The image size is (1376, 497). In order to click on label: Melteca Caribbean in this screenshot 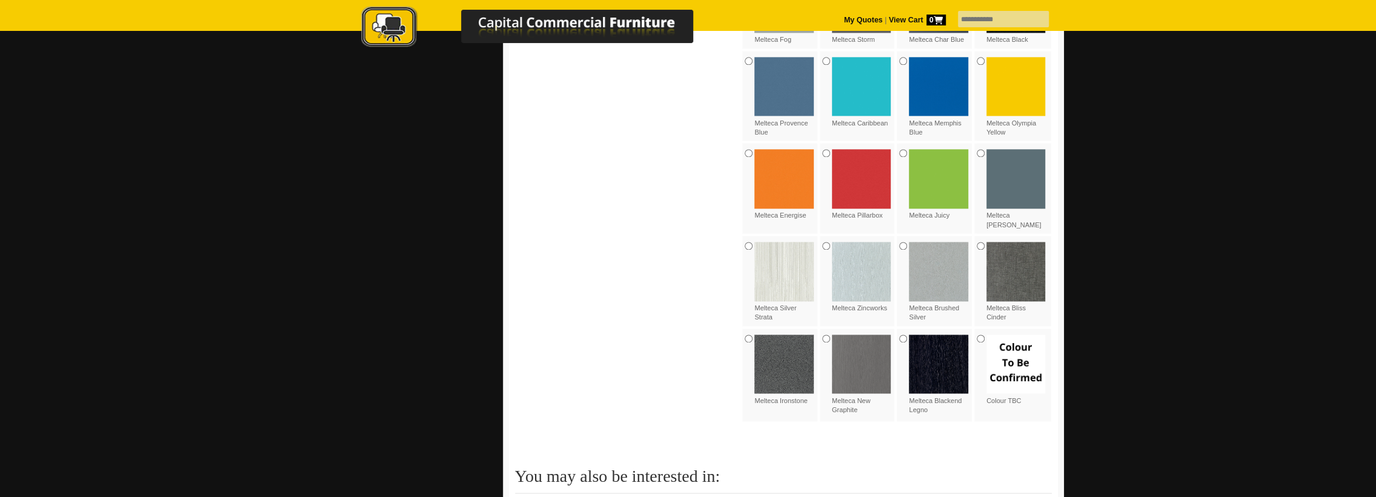, I will do `click(862, 92)`.